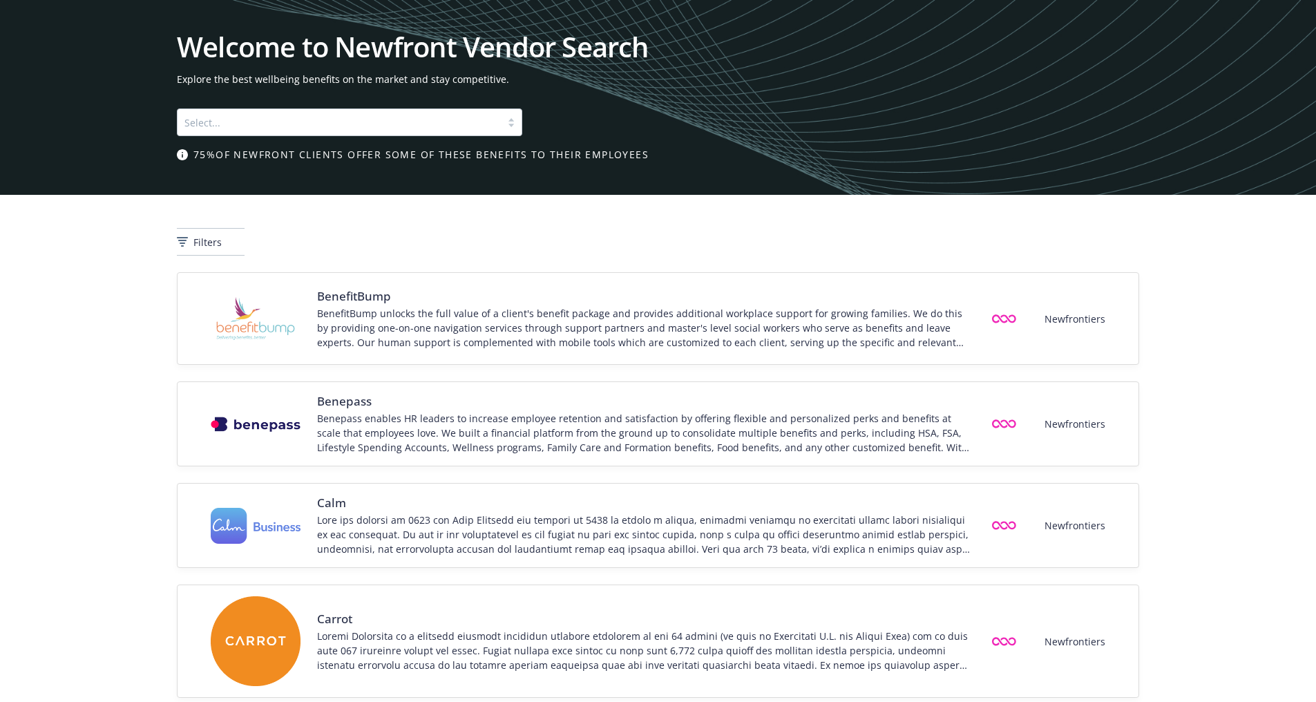  Describe the element at coordinates (645, 534) in the screenshot. I see `div: Lore ips dolorsi am 0623 con Adip Elitsedd eiu tempori ut 5438 la etdolo m aliqua, enimadmi venia...` at that location.